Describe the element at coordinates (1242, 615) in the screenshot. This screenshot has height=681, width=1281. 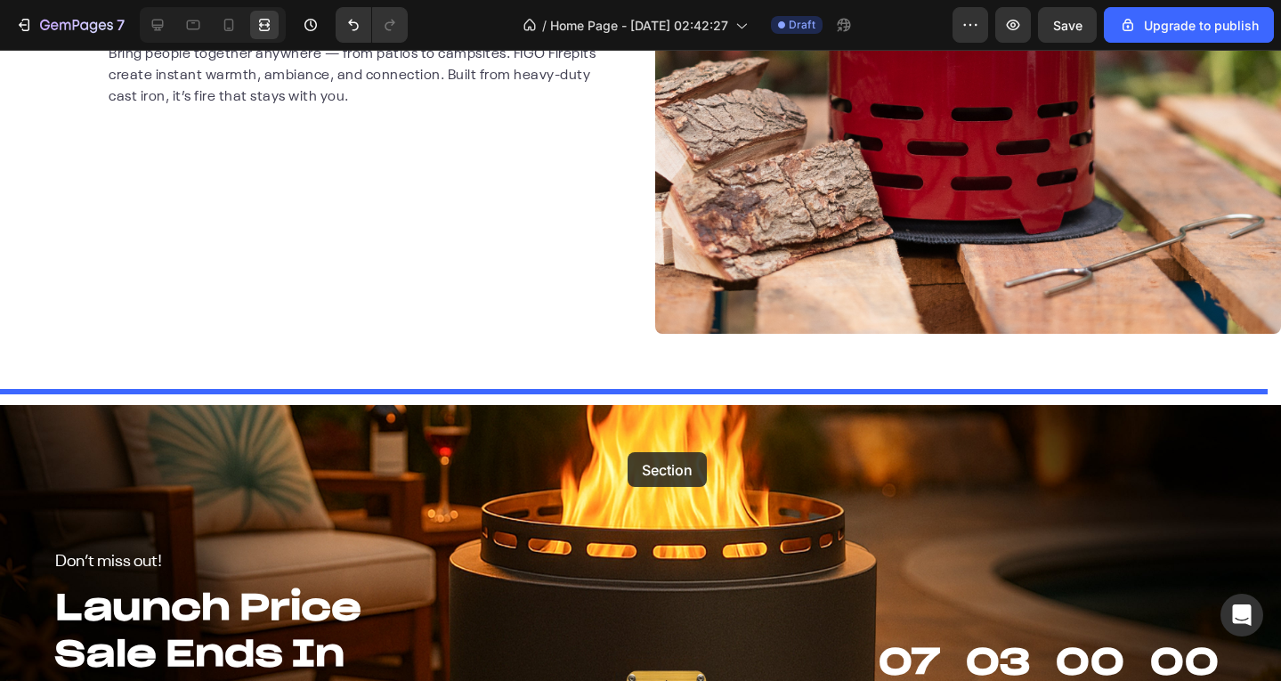
I see `div: Open Intercom Messenger` at that location.